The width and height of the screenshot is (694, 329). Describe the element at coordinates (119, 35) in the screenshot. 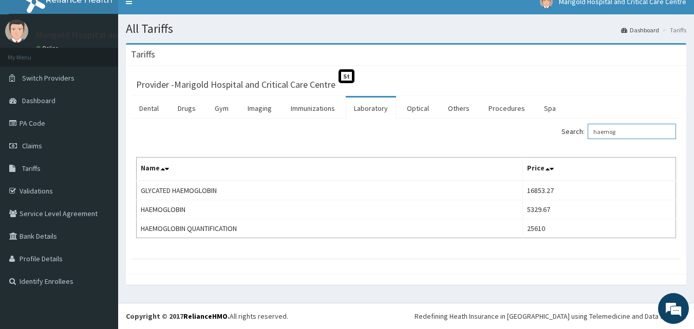

I see `p: Marigold Hospital and Critical Care Centre` at that location.